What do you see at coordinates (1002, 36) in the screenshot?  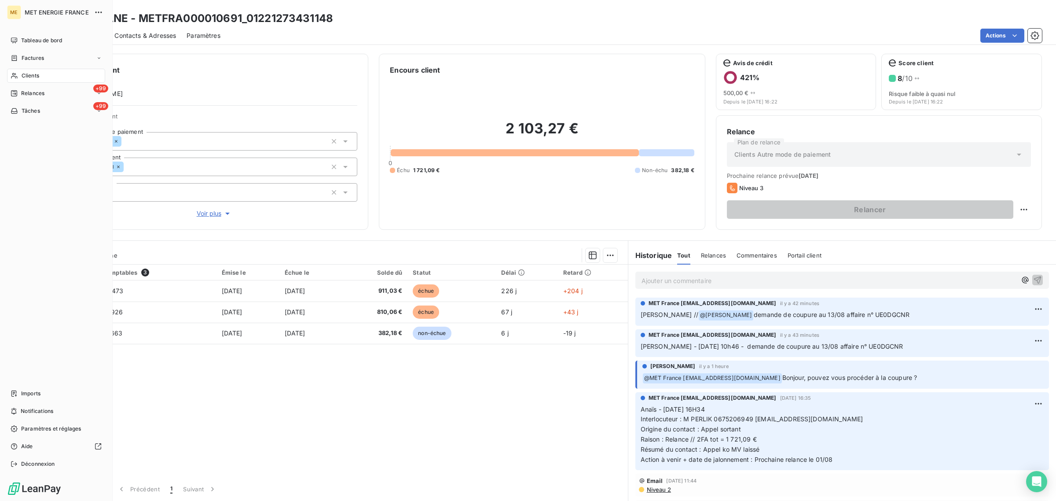 I see `button: Actions` at bounding box center [1002, 36].